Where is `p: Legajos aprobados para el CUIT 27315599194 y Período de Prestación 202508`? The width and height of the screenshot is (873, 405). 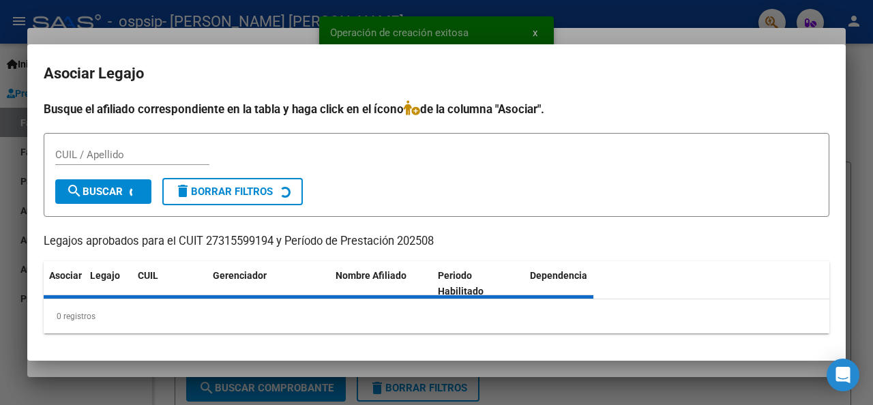 p: Legajos aprobados para el CUIT 27315599194 y Período de Prestación 202508 is located at coordinates (436, 241).